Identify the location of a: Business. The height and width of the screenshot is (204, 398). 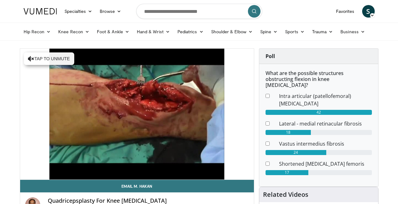
(352, 32).